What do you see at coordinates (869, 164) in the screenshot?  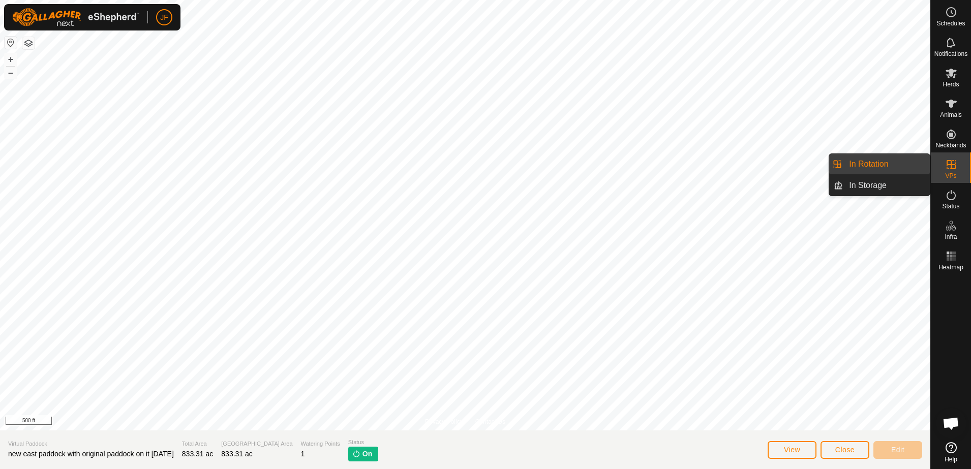 I see `span: In Rotation` at bounding box center [869, 164].